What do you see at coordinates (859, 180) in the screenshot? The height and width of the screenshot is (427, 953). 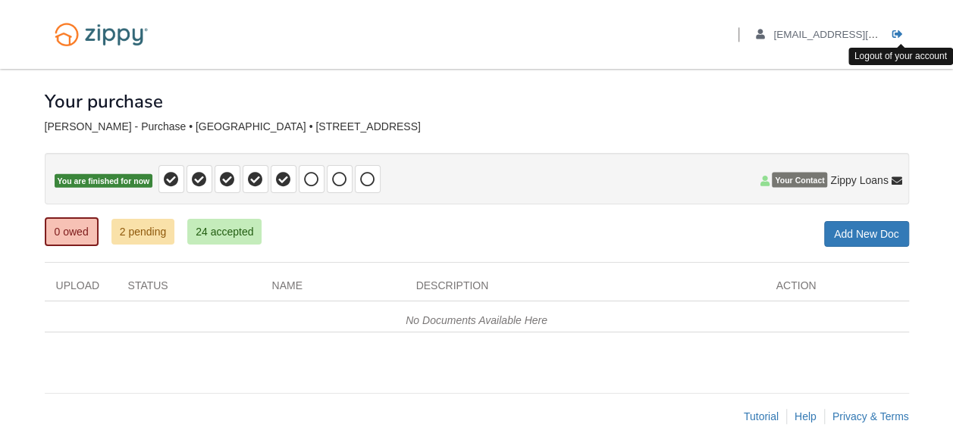 I see `span: Zippy Loans` at bounding box center [859, 180].